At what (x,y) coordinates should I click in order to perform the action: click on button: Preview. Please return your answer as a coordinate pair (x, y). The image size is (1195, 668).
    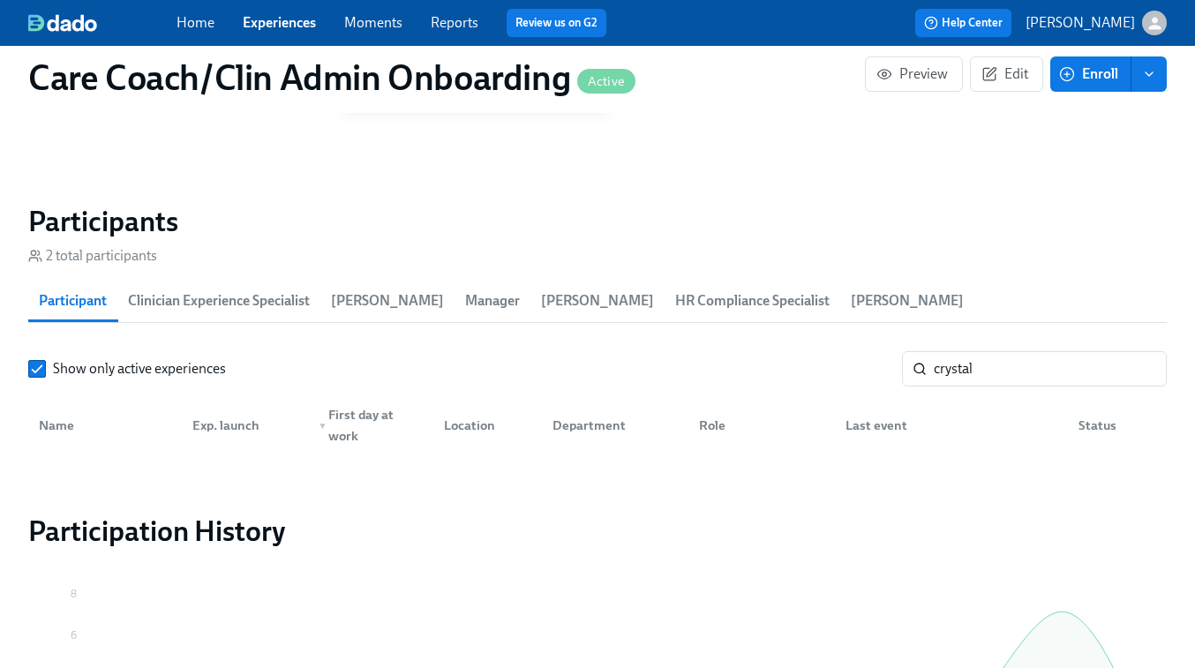
    Looking at the image, I should click on (913, 74).